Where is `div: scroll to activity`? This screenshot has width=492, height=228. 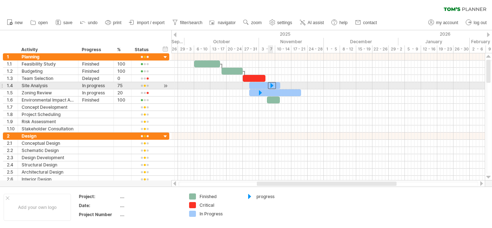
div: scroll to activity is located at coordinates (165, 86).